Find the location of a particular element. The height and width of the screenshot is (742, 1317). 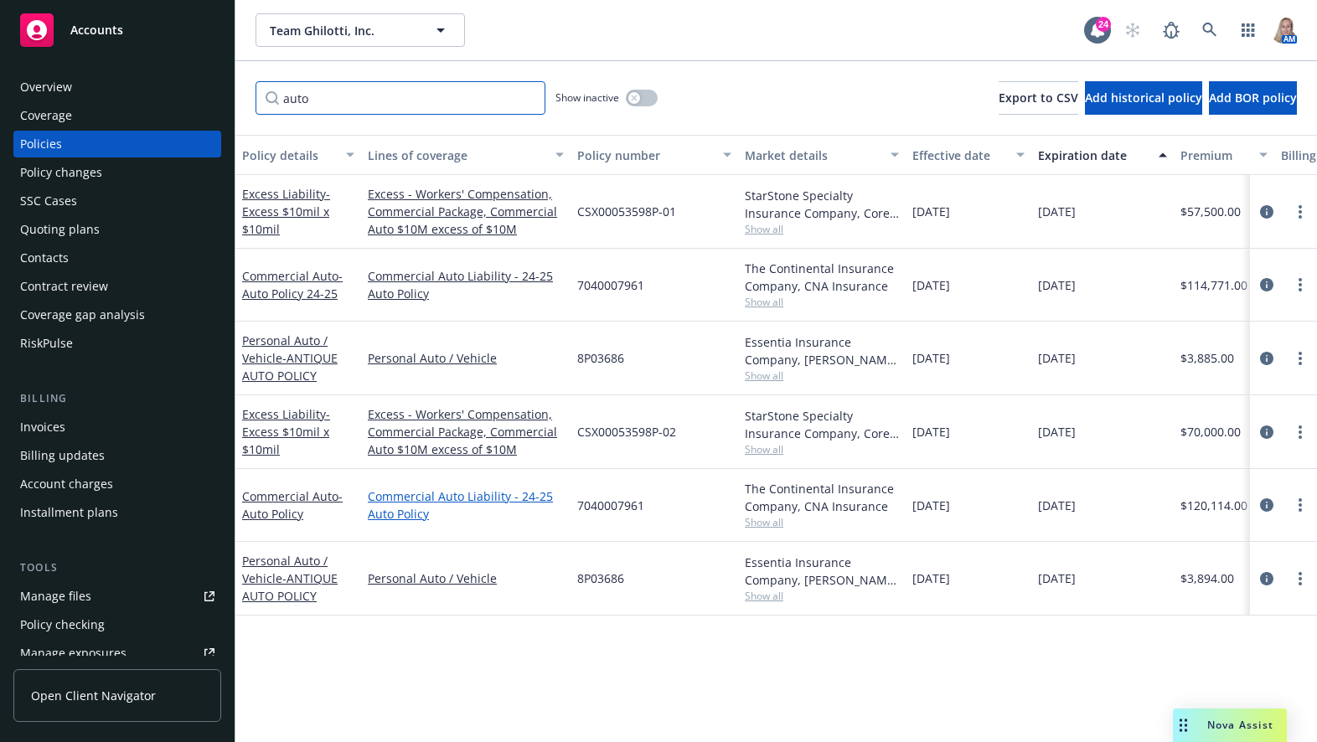

span: 7040007961 is located at coordinates (611, 505).